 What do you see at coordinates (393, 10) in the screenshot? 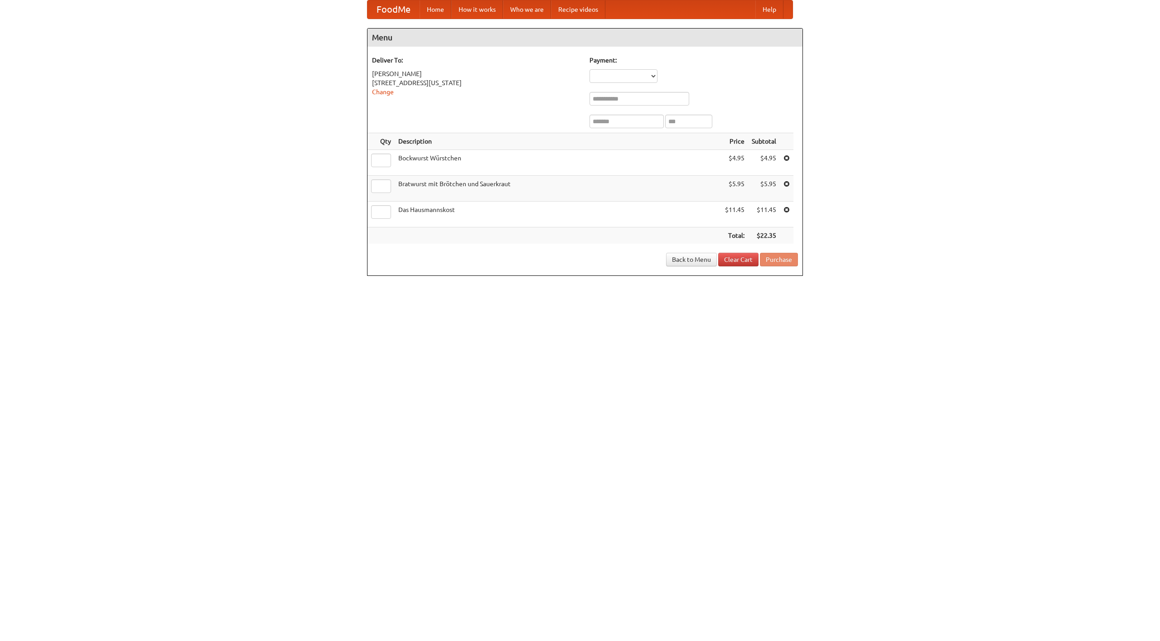
I see `a: FoodMe` at bounding box center [393, 10].